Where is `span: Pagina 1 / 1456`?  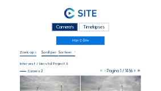 span: Pagina 1 / 1456 is located at coordinates (120, 70).